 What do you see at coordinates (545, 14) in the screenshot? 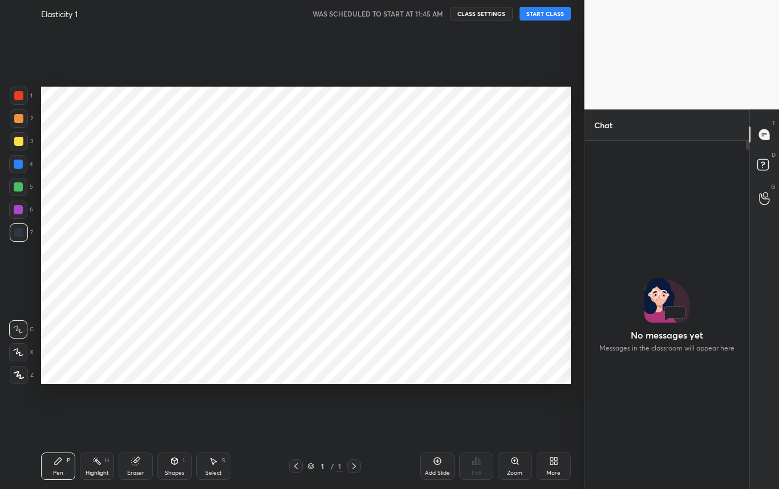
I see `button: START CLASS` at bounding box center [545, 14].